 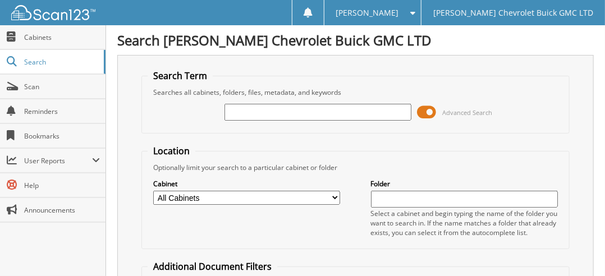 I want to click on img: scan123-logo-white.svg, so click(x=53, y=12).